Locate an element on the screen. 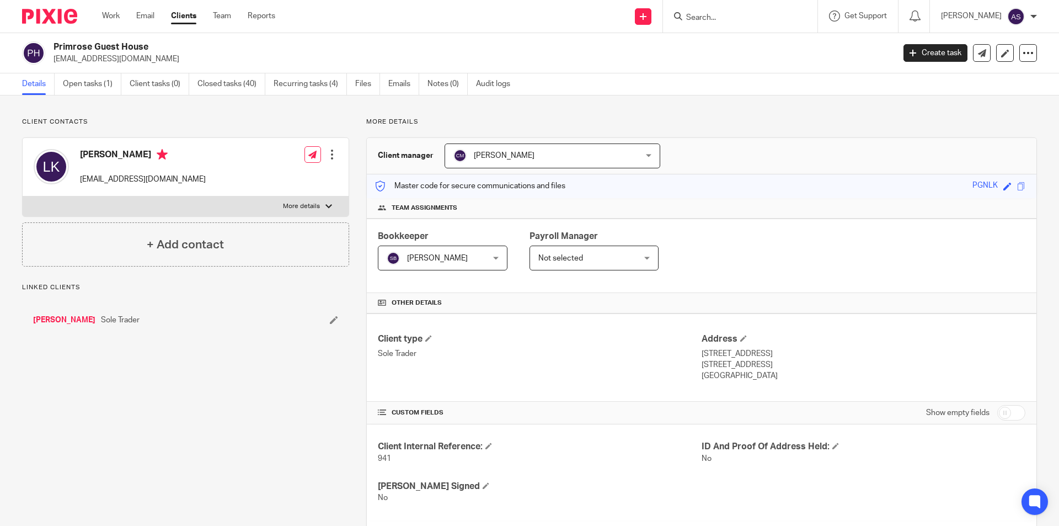 This screenshot has height=526, width=1059. span: Bookkeeper is located at coordinates (403, 236).